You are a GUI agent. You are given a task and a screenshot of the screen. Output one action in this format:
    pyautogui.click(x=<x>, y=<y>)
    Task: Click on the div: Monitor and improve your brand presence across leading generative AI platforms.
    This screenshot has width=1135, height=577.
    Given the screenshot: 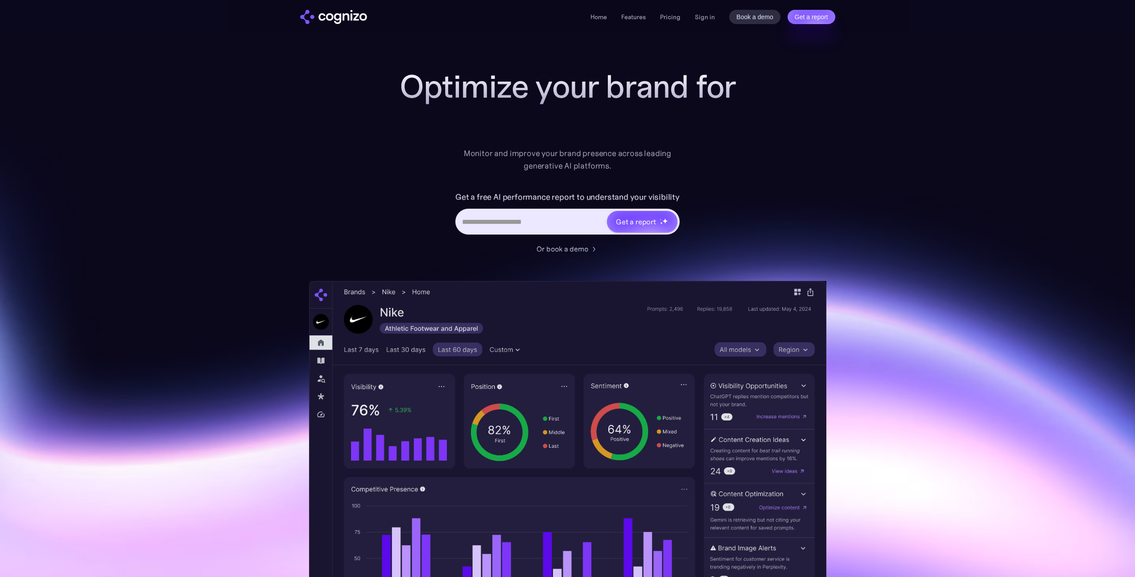 What is the action you would take?
    pyautogui.click(x=568, y=160)
    